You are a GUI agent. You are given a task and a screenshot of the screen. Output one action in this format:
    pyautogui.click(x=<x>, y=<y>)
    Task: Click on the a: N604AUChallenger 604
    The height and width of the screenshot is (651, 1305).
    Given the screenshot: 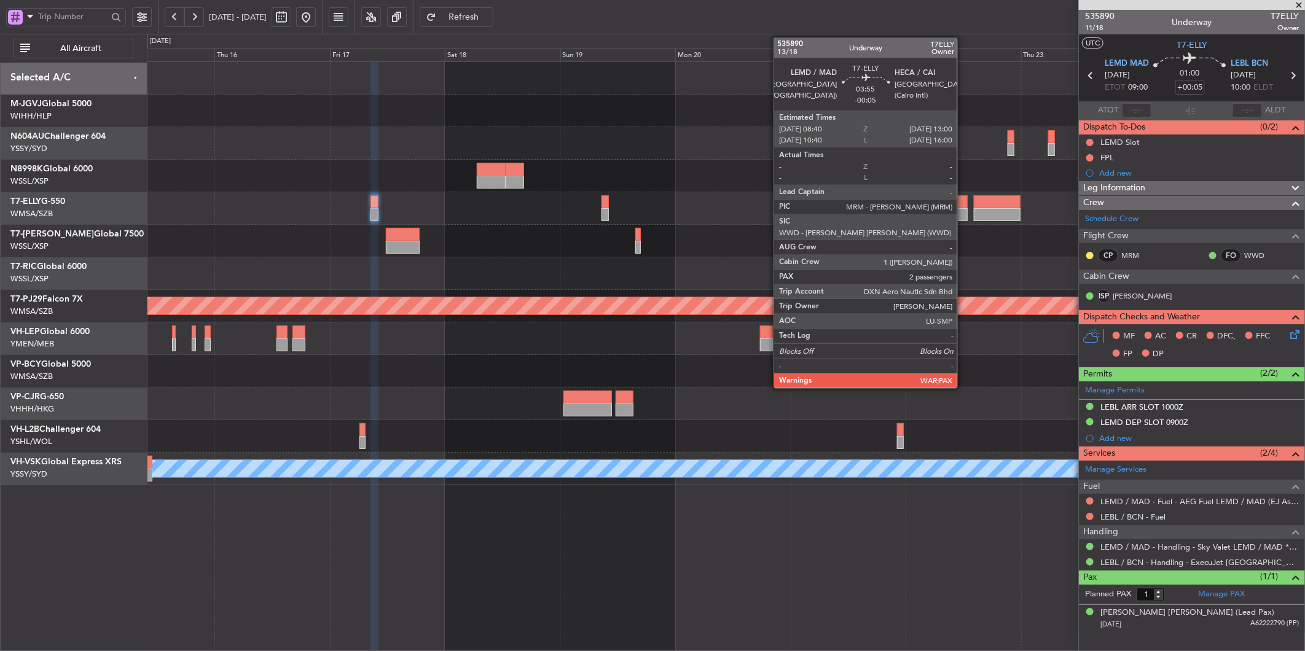 What is the action you would take?
    pyautogui.click(x=58, y=136)
    